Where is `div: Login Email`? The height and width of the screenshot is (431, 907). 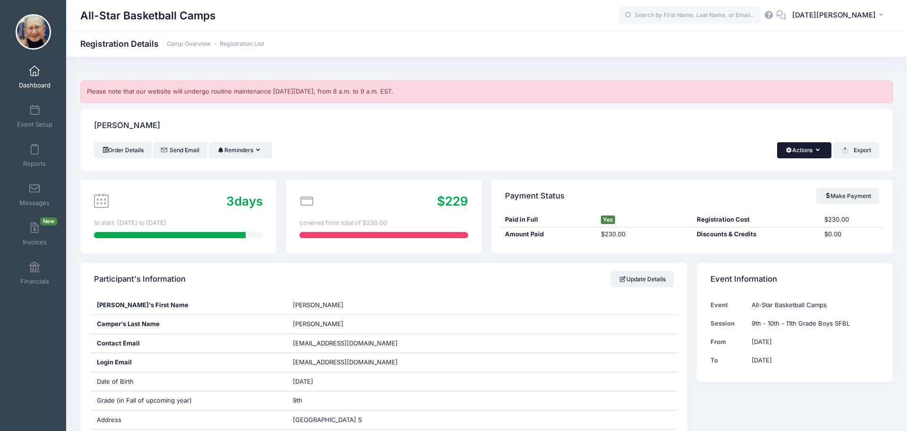
div: Login Email is located at coordinates (188, 362).